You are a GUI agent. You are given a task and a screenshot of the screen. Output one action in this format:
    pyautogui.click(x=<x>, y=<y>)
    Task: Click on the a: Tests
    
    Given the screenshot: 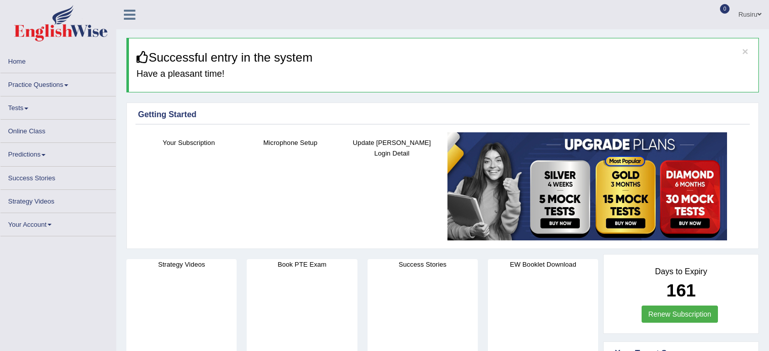 What is the action you would take?
    pyautogui.click(x=58, y=106)
    